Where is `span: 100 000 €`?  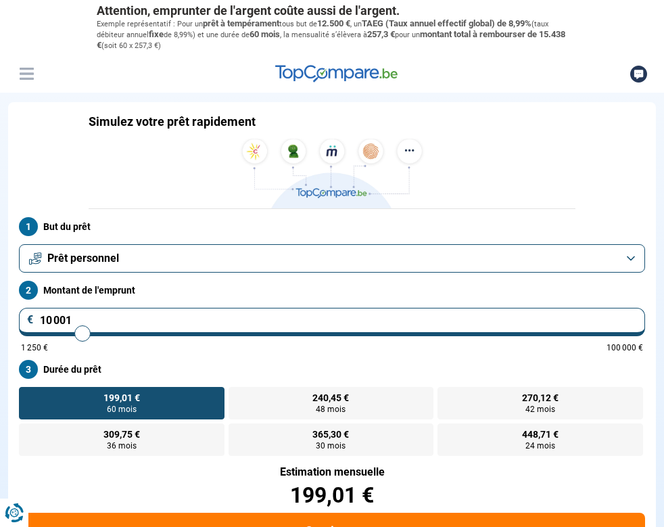
span: 100 000 € is located at coordinates (625, 348).